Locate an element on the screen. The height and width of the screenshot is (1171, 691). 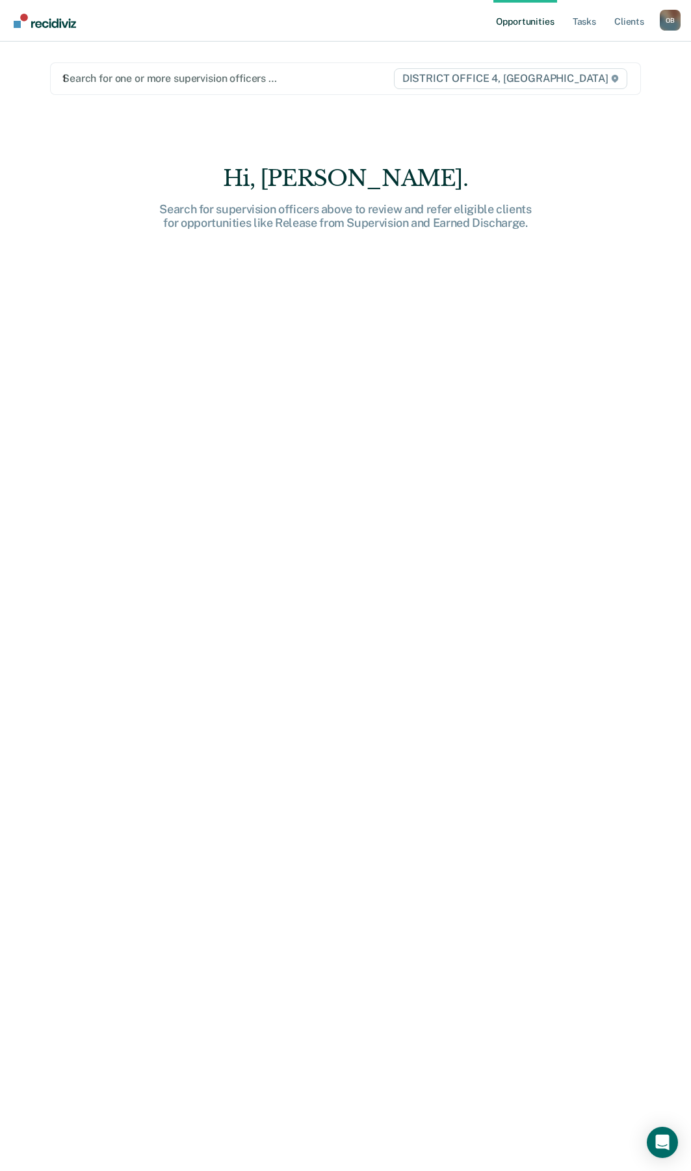
button: Profile dropdown button is located at coordinates (670, 20).